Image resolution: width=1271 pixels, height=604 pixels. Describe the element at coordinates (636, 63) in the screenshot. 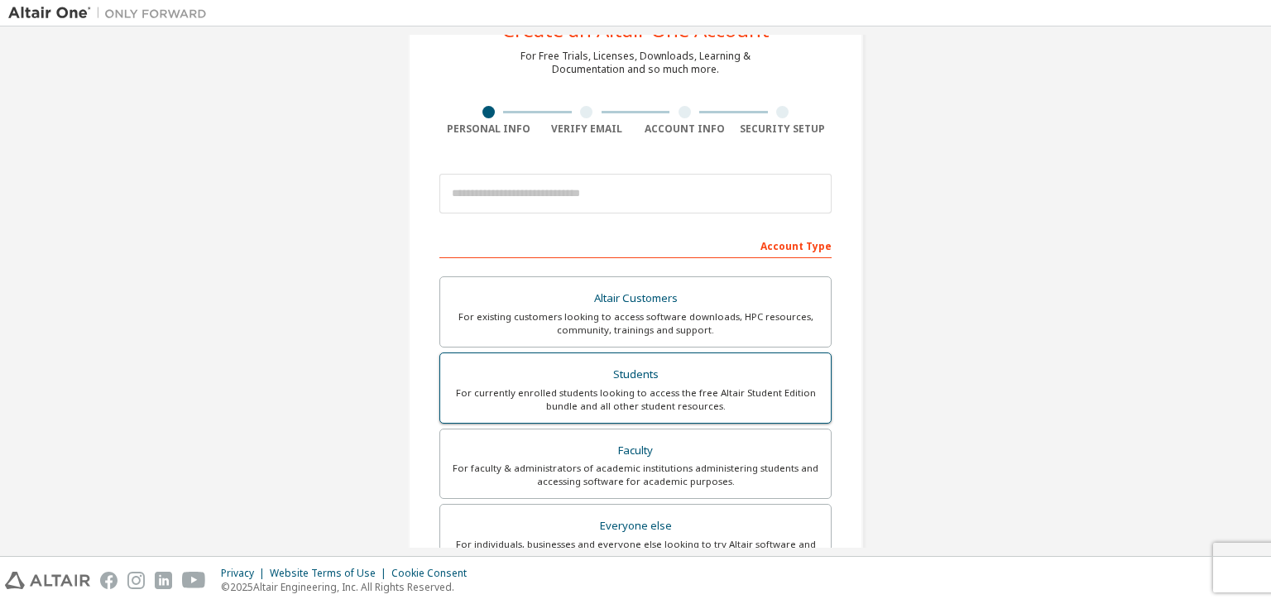

I see `div: For Free Trials, Licenses, Downloads, Learning & Documentation and so much more.` at that location.